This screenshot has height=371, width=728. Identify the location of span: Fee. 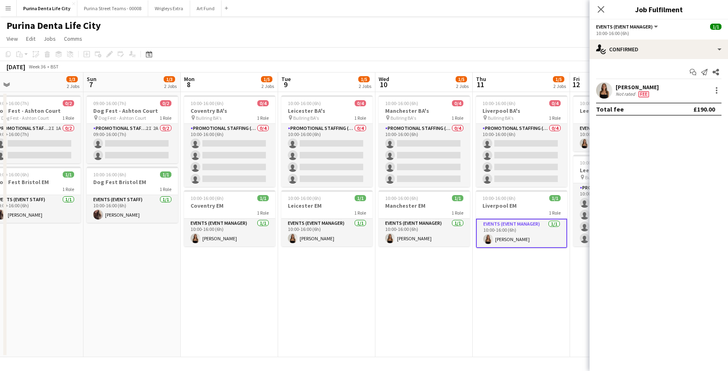
(644, 94).